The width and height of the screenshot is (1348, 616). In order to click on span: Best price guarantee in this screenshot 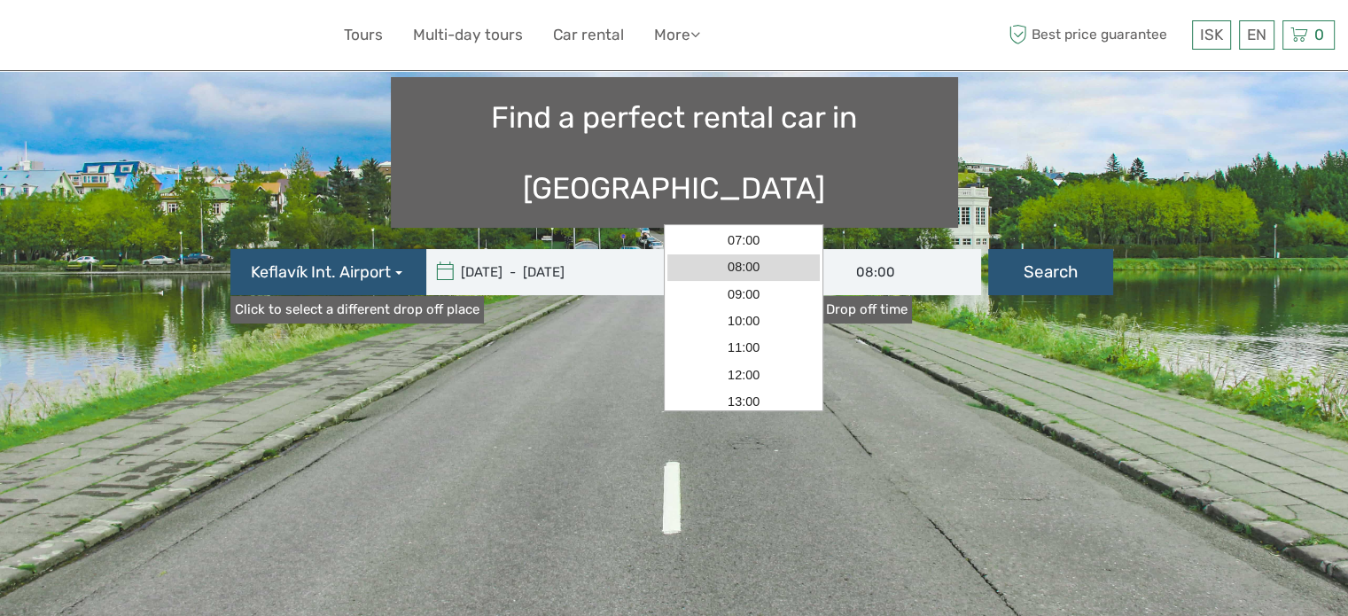, I will do `click(1095, 35)`.